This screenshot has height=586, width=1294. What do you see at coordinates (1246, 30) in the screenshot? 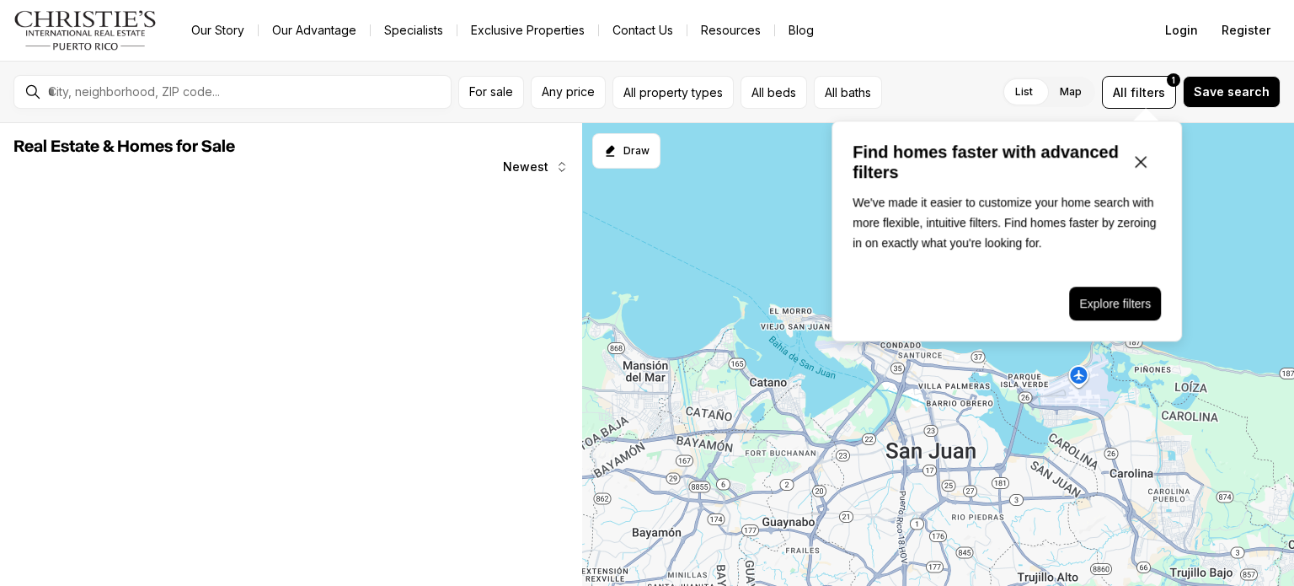
I see `span: Register` at bounding box center [1246, 30].